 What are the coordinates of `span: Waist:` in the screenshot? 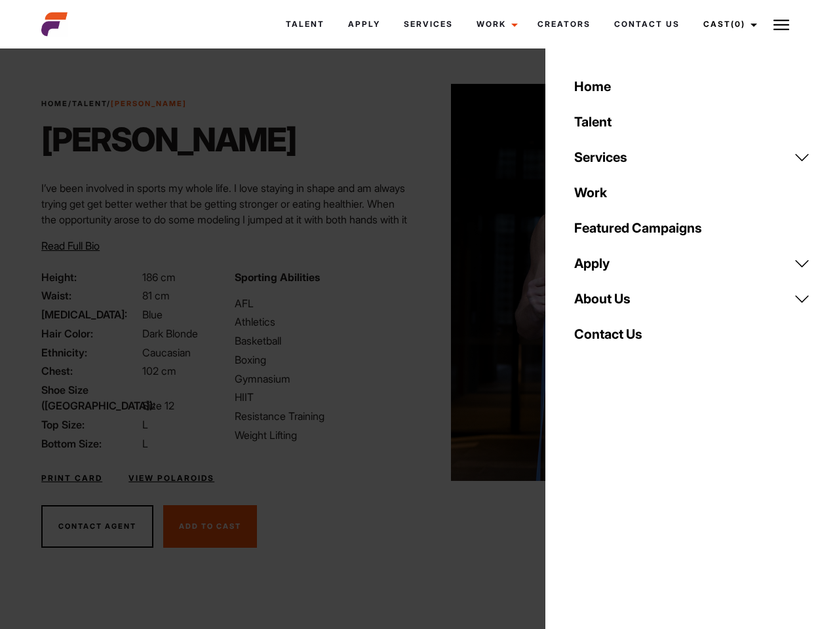 It's located at (90, 296).